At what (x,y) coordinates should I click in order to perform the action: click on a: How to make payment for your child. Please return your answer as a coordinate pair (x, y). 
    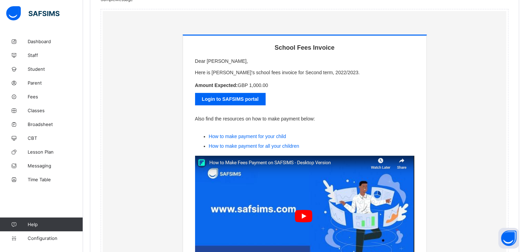
    Looking at the image, I should click on (247, 137).